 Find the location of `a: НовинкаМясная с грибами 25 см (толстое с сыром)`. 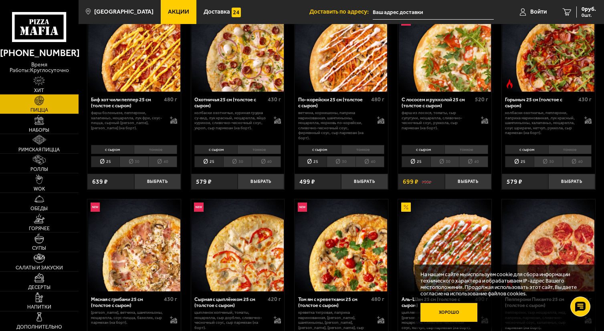

a: НовинкаМясная с грибами 25 см (толстое с сыром) is located at coordinates (134, 246).